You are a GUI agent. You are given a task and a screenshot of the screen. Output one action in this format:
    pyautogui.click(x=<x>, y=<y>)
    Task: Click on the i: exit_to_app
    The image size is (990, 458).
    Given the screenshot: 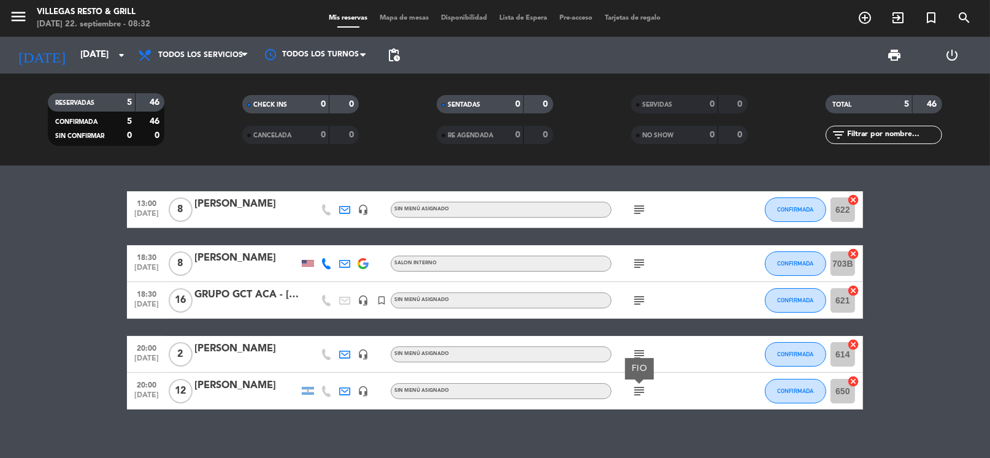 What is the action you would take?
    pyautogui.click(x=898, y=18)
    